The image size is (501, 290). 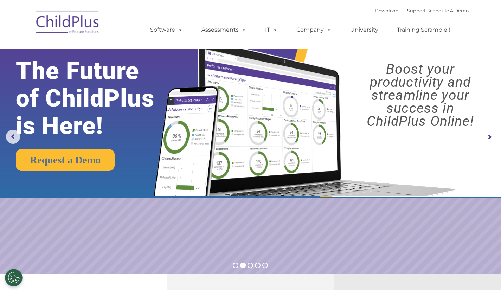 I want to click on img: ChildPlus by Procare Solutions, so click(x=68, y=23).